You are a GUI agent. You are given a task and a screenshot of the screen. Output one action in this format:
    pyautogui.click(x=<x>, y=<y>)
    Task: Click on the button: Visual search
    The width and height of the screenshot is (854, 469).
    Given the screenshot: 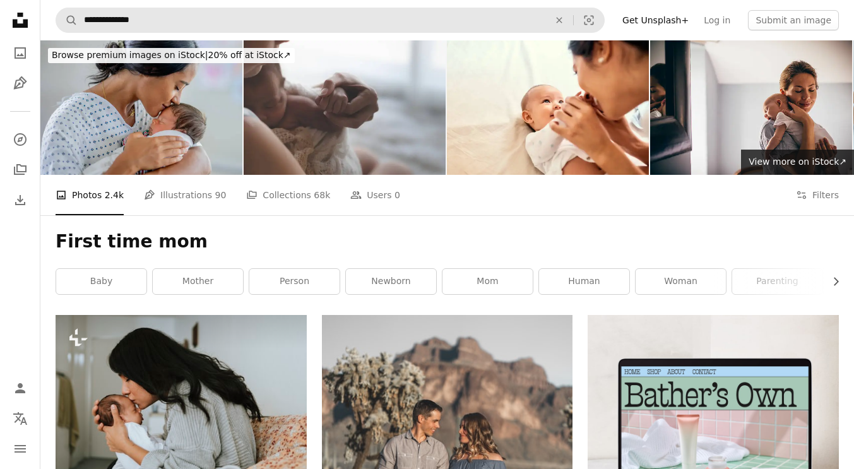 What is the action you would take?
    pyautogui.click(x=589, y=20)
    